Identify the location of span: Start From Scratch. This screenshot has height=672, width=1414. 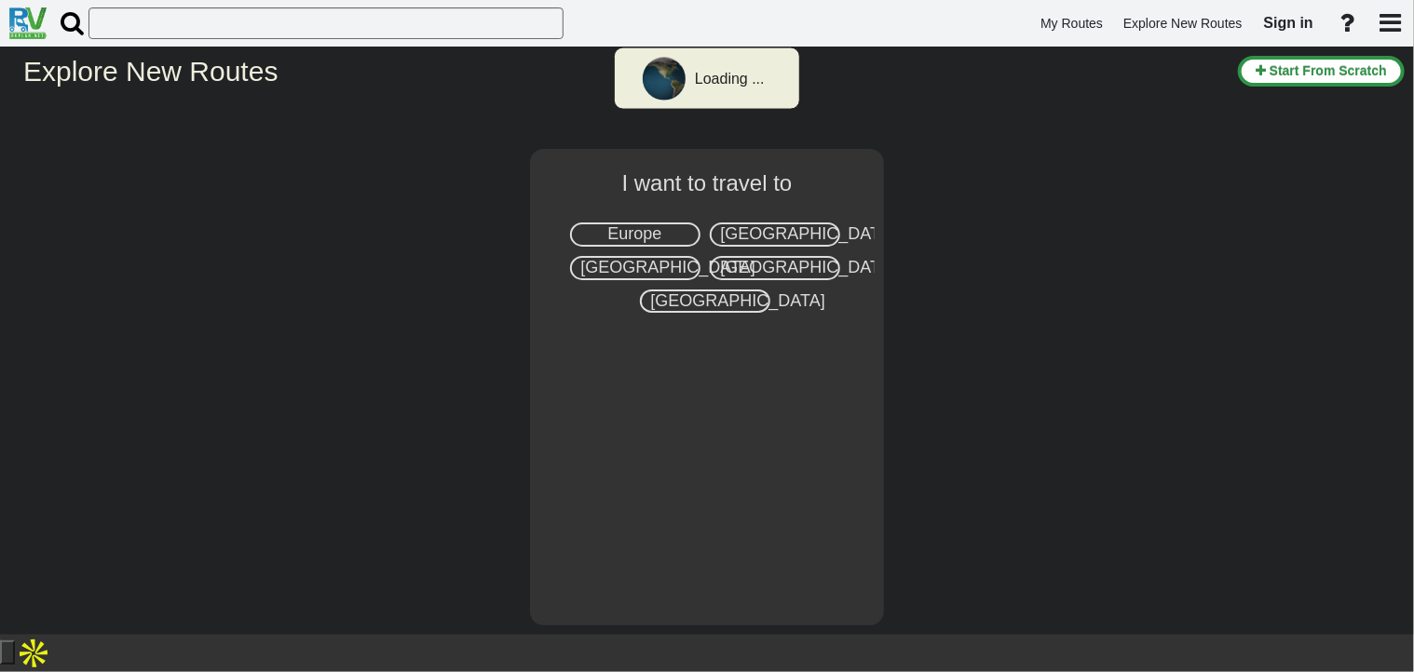
(1328, 71).